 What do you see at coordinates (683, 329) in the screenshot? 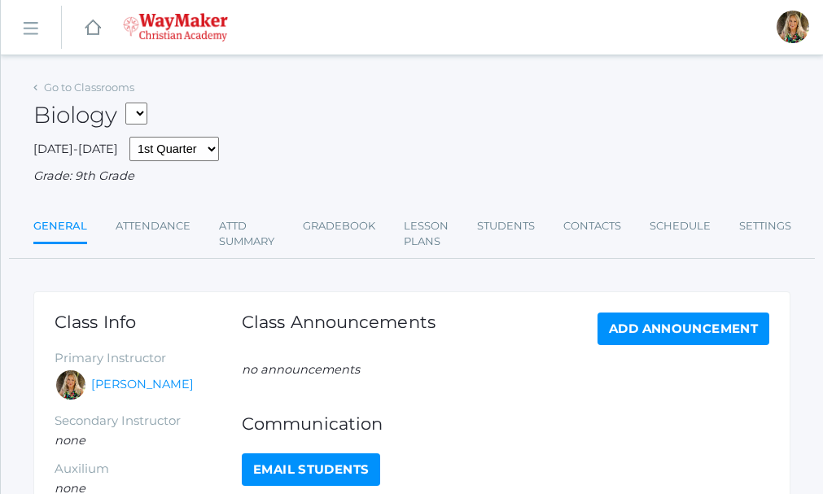
I see `a: Add Announcement` at bounding box center [683, 329].